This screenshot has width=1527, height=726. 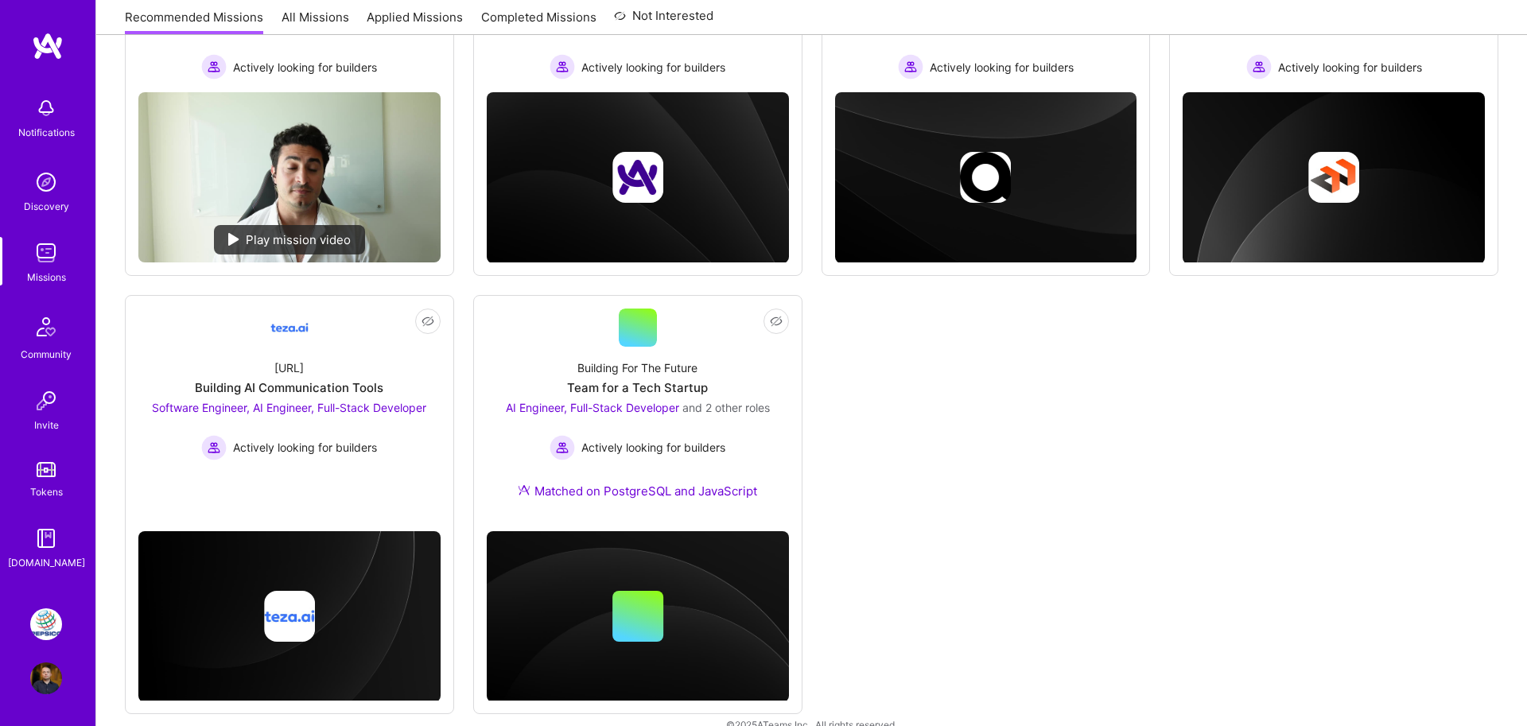 What do you see at coordinates (46, 108) in the screenshot?
I see `img: bell` at bounding box center [46, 108].